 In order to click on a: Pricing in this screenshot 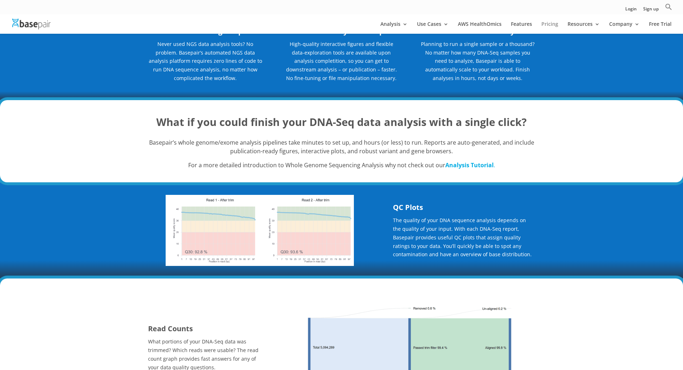, I will do `click(550, 28)`.